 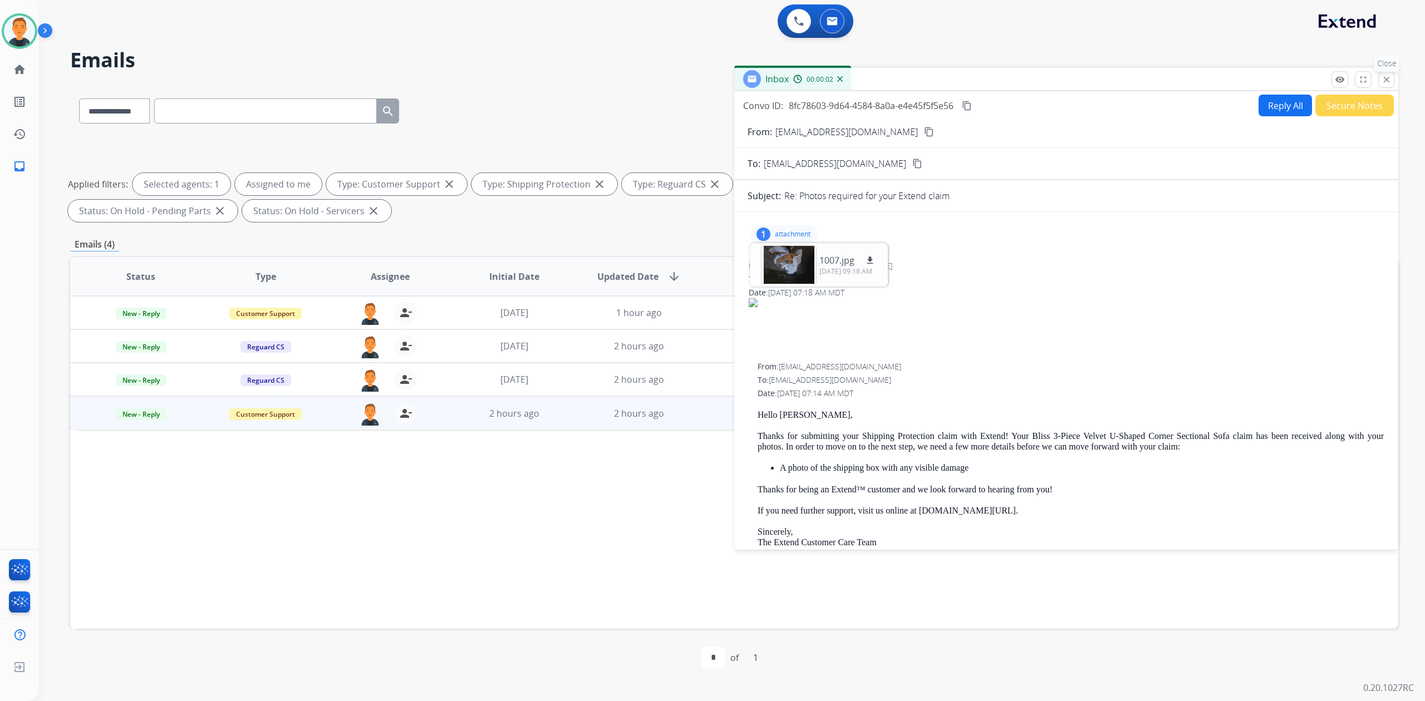 I want to click on p: Convo ID:, so click(x=763, y=106).